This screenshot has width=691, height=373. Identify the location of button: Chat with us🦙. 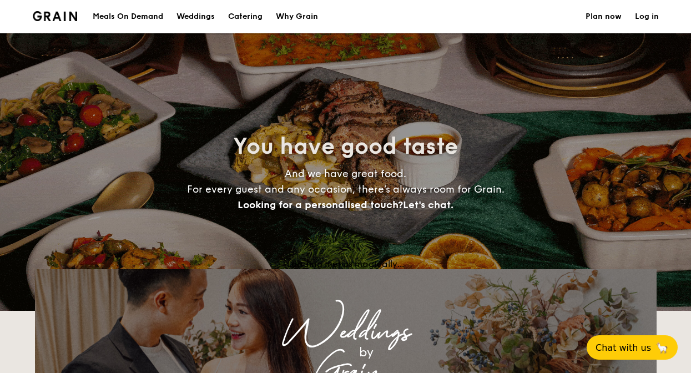
(632, 347).